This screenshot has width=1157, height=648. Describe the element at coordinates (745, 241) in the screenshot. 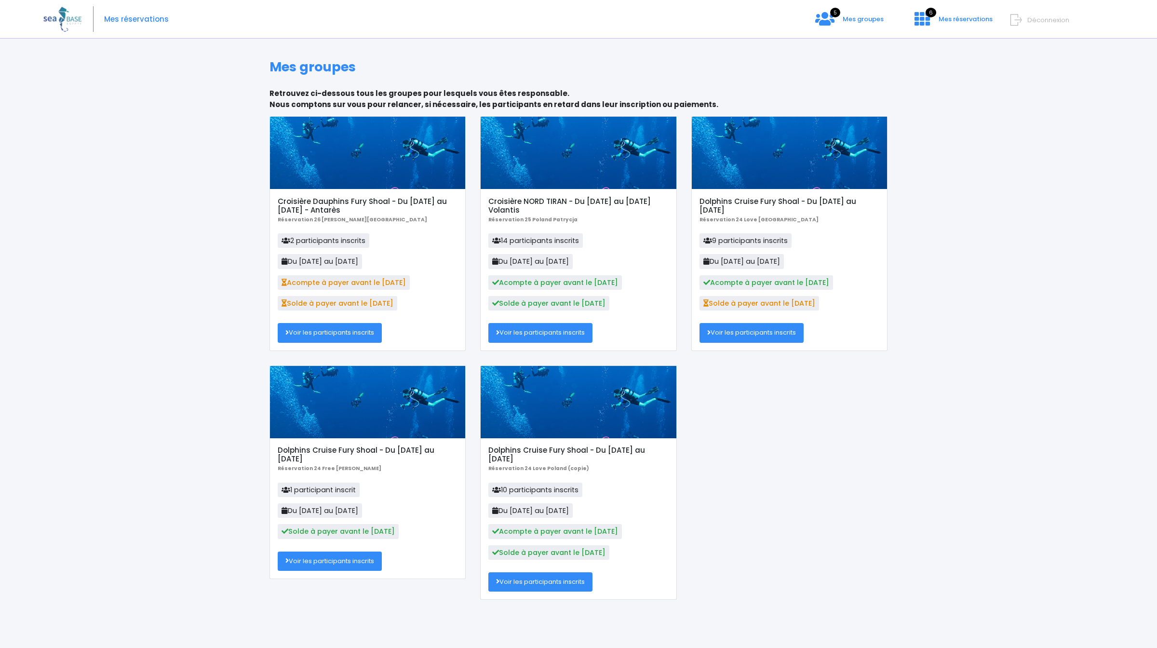

I see `span: 9 participants inscrits` at that location.